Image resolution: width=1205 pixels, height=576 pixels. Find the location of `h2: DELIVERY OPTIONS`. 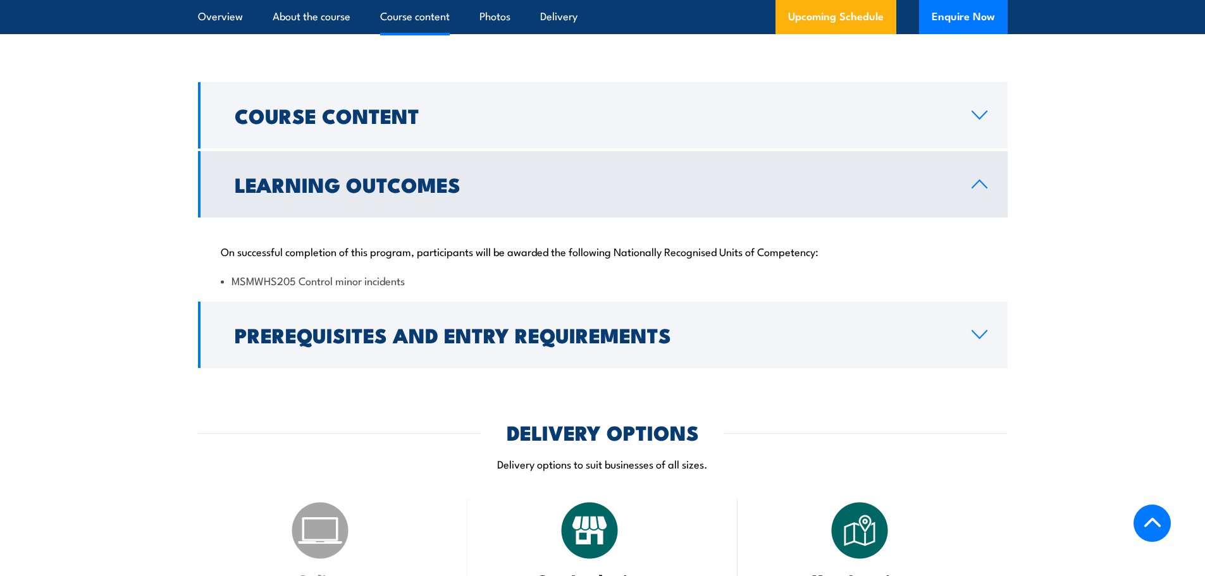

h2: DELIVERY OPTIONS is located at coordinates (603, 432).